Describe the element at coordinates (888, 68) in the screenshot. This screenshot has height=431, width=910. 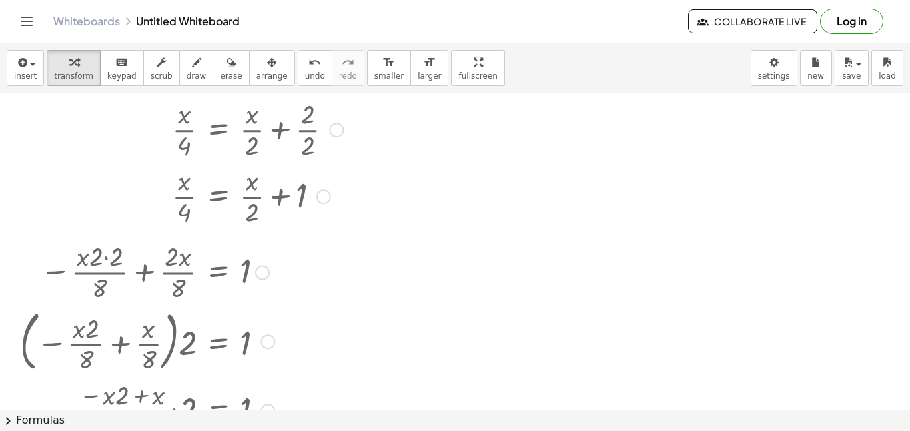
I see `button: load` at that location.